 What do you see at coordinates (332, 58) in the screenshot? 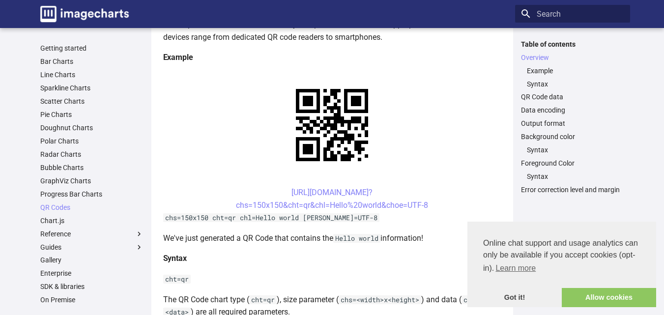
I see `h4: Example` at bounding box center [332, 58].